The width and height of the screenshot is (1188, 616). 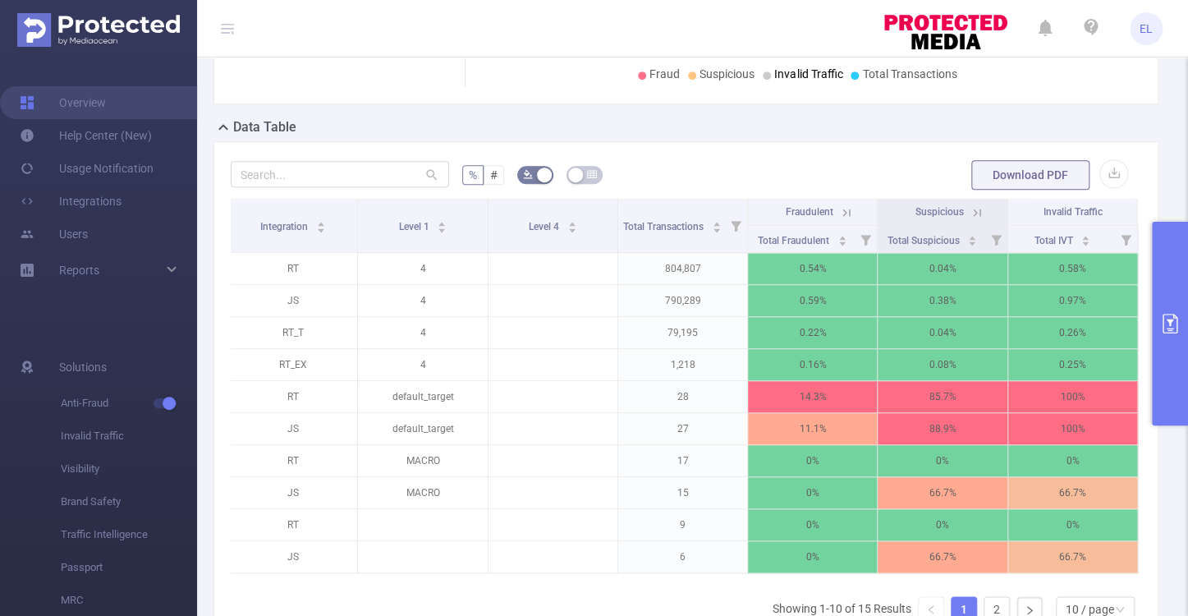 I want to click on p: 28, so click(x=682, y=396).